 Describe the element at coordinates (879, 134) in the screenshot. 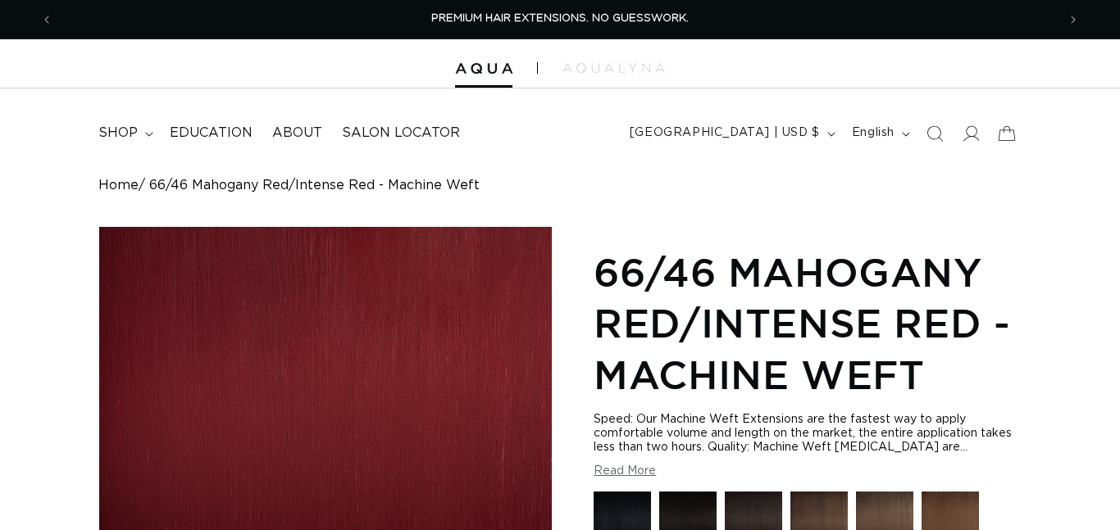

I see `button: English` at that location.